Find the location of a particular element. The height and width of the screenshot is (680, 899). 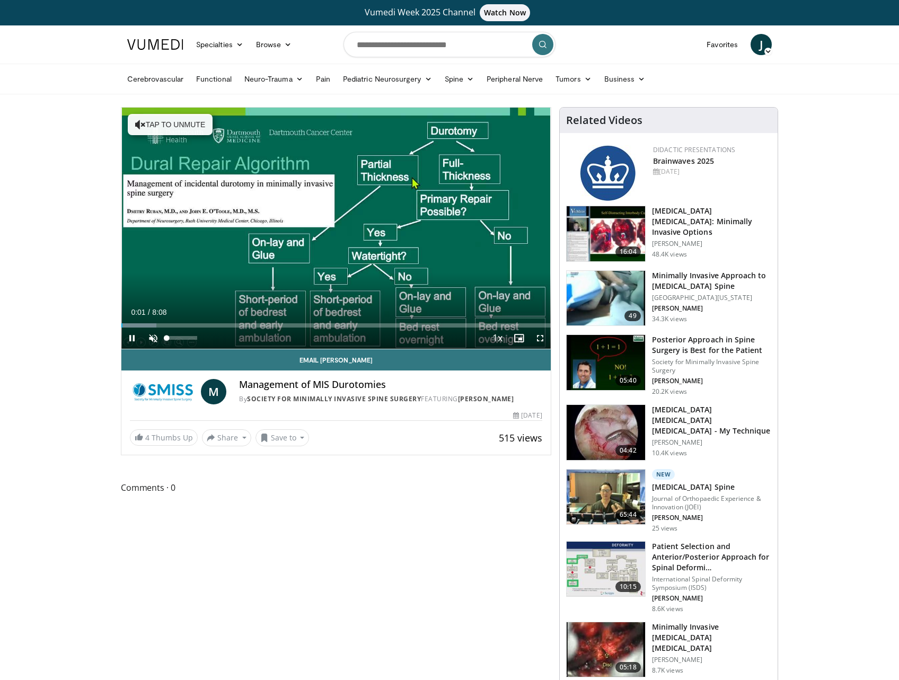

span: 10:15 is located at coordinates (628, 587).